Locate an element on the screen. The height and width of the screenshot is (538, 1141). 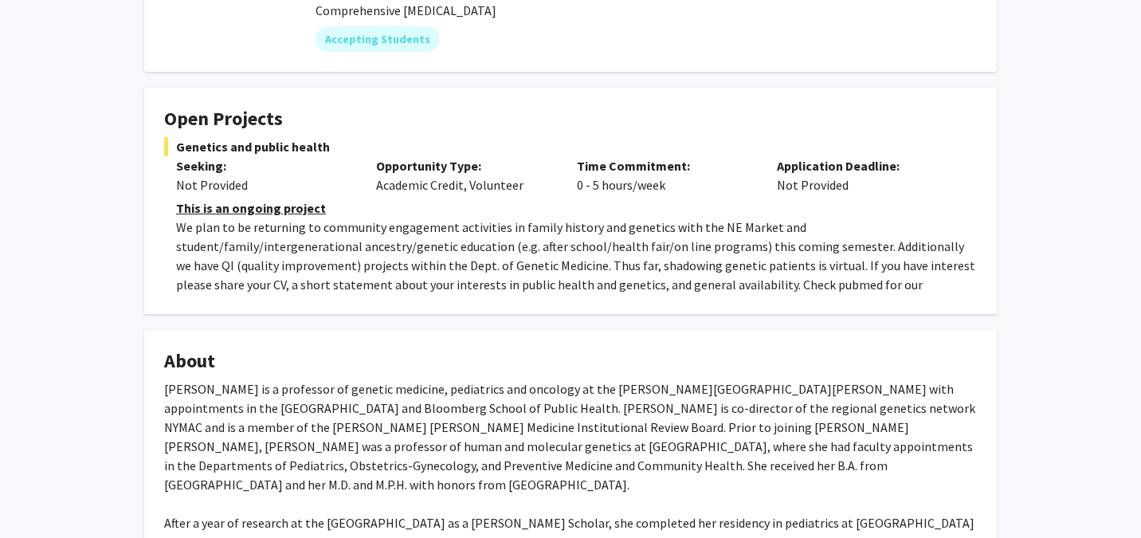
mat-chip: Accepting Students is located at coordinates (378, 39).